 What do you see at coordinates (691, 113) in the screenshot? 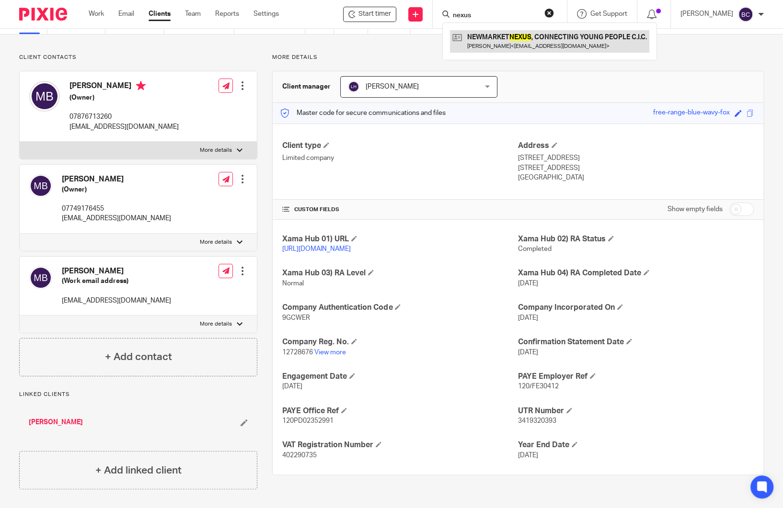
I see `div: free-range-blue-wavy-fox` at bounding box center [691, 113].